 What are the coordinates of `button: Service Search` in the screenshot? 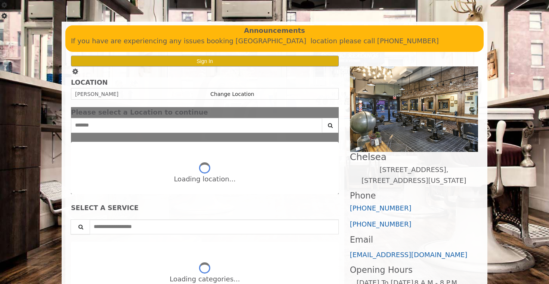 It's located at (80, 227).